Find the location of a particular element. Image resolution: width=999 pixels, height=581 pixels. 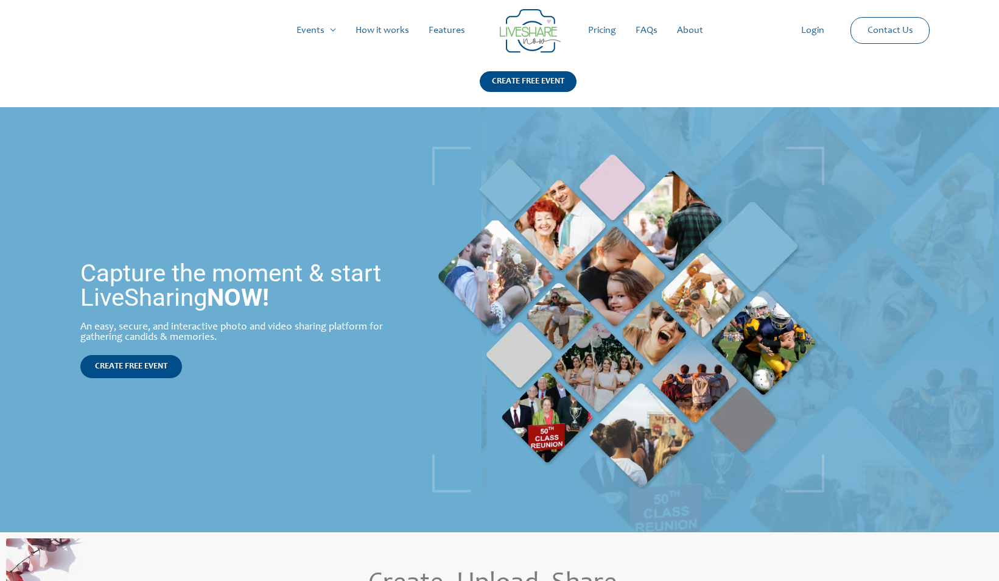

img: Live Photobooth is located at coordinates (628, 320).